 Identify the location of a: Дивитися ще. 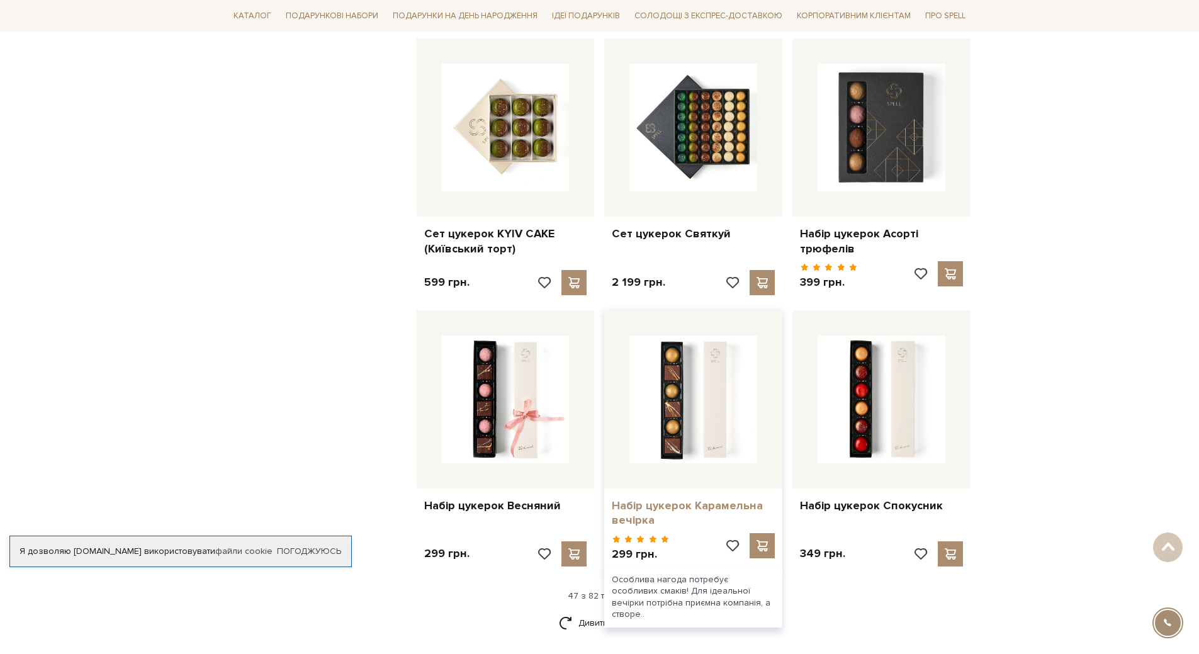
(600, 622).